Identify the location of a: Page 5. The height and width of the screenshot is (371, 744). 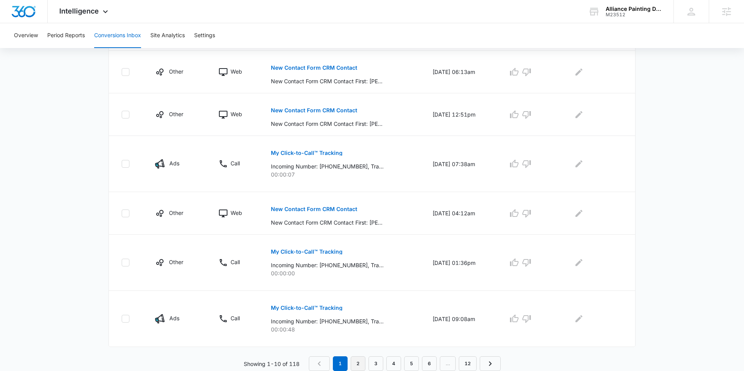
(411, 364).